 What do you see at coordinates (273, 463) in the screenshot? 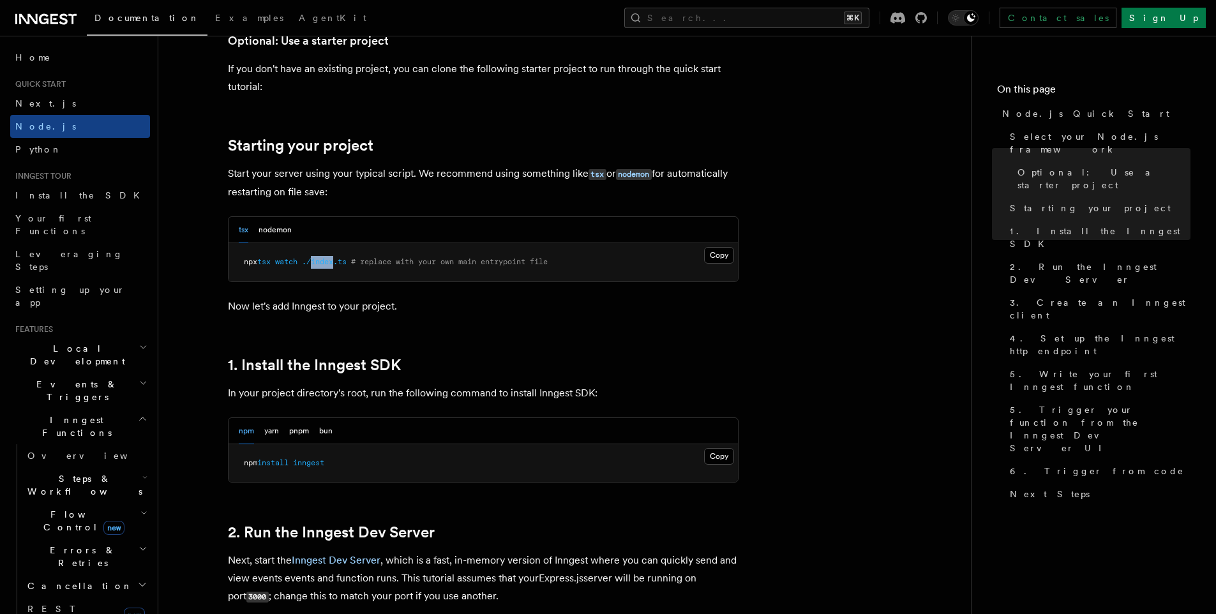
I see `span: install` at bounding box center [273, 463].